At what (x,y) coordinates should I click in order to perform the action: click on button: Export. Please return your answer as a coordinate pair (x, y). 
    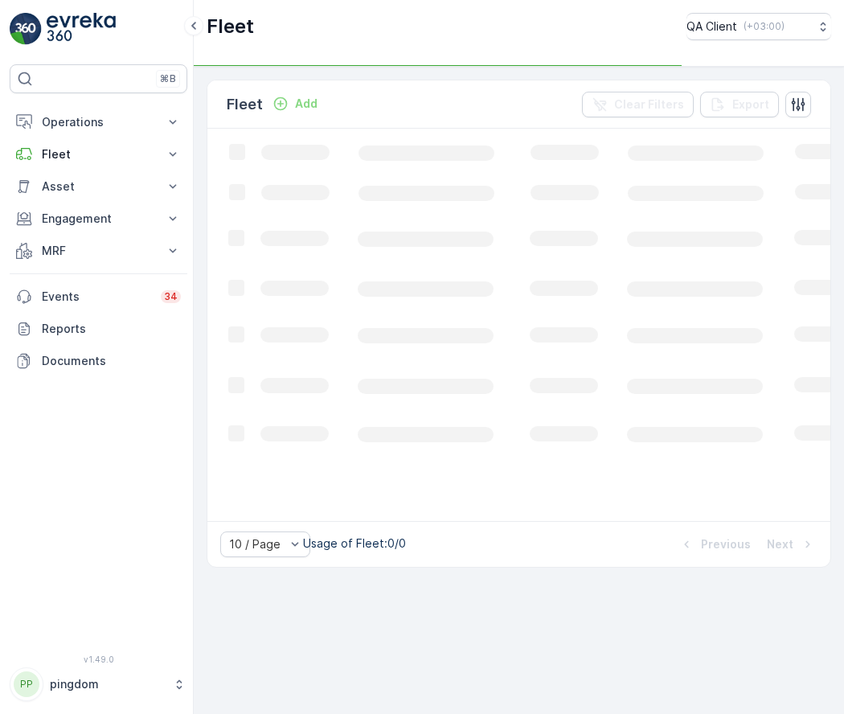
    Looking at the image, I should click on (740, 105).